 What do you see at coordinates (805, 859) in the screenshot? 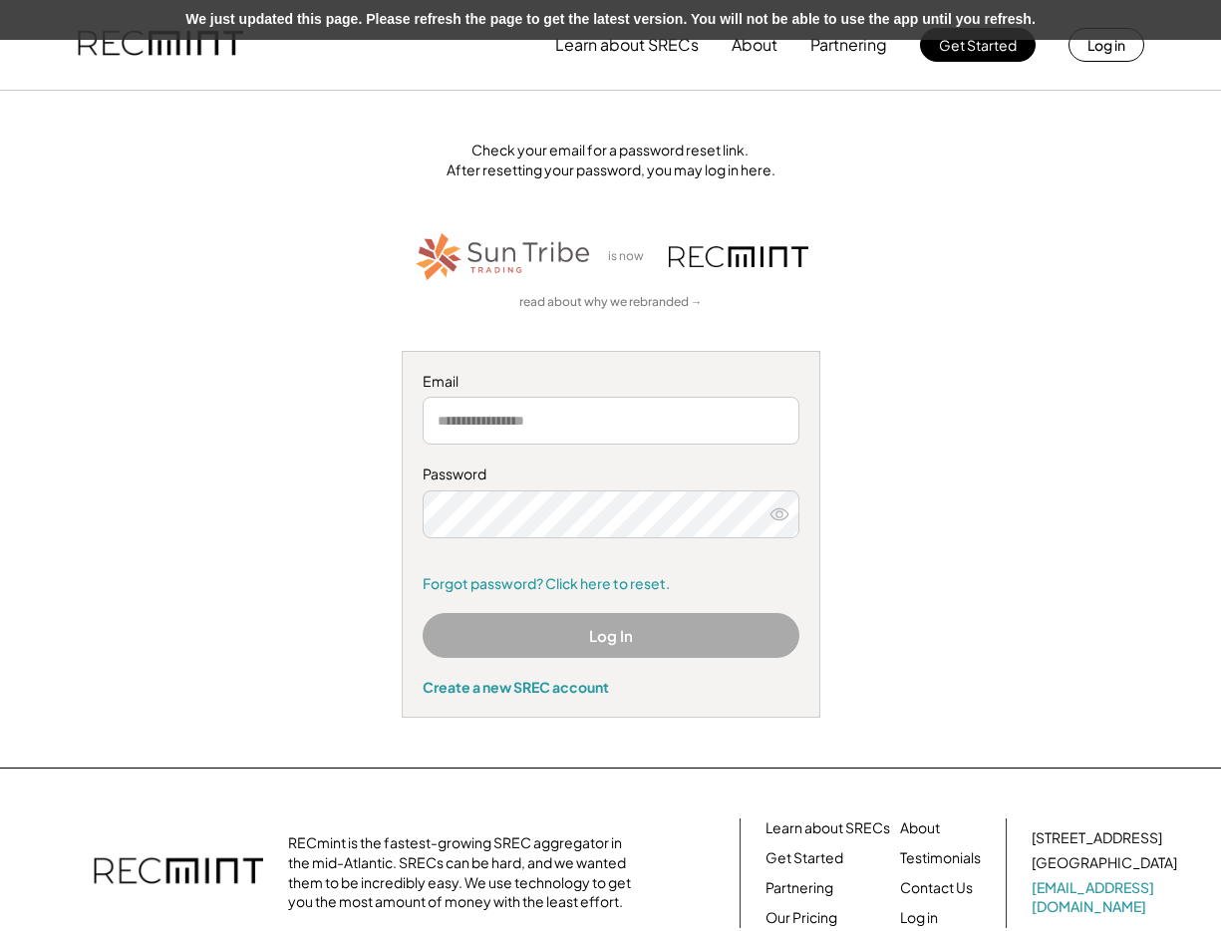
I see `a: Get Started` at bounding box center [805, 859].